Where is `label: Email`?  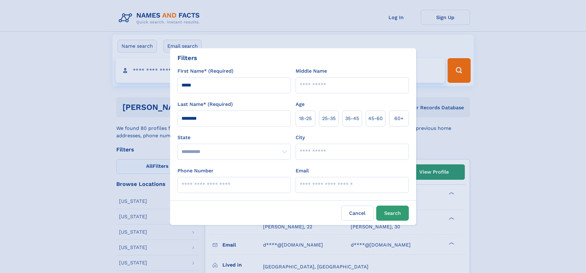
label: Email is located at coordinates (302, 171).